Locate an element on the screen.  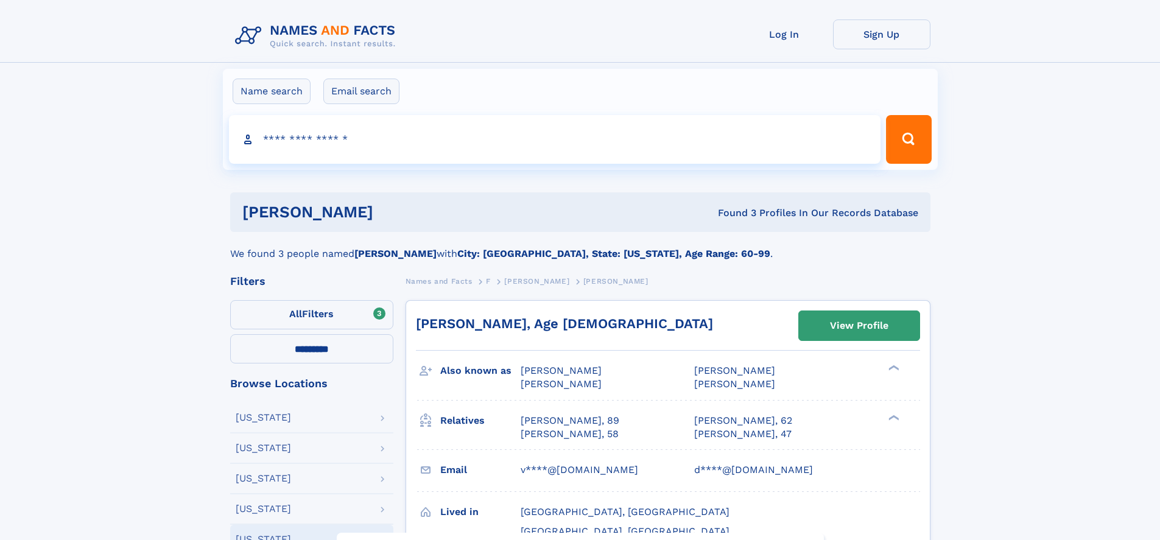
button: Search Button is located at coordinates (909, 139).